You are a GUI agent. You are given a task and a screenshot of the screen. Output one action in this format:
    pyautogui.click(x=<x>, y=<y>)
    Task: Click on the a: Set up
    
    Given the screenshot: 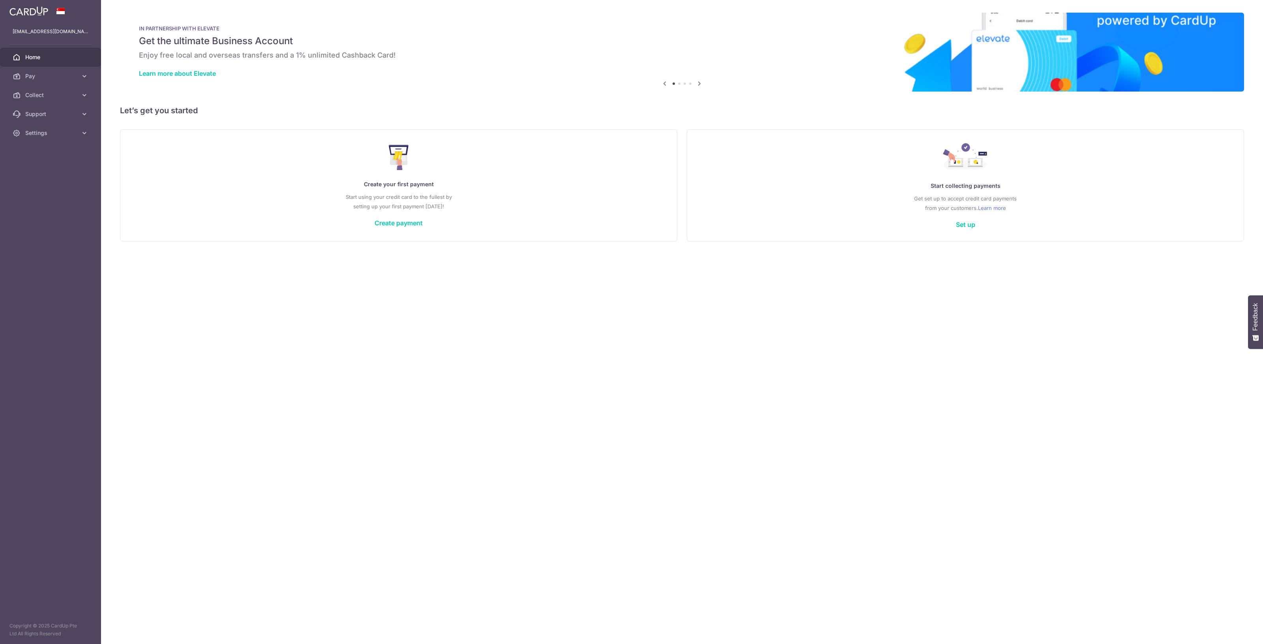 What is the action you would take?
    pyautogui.click(x=965, y=225)
    